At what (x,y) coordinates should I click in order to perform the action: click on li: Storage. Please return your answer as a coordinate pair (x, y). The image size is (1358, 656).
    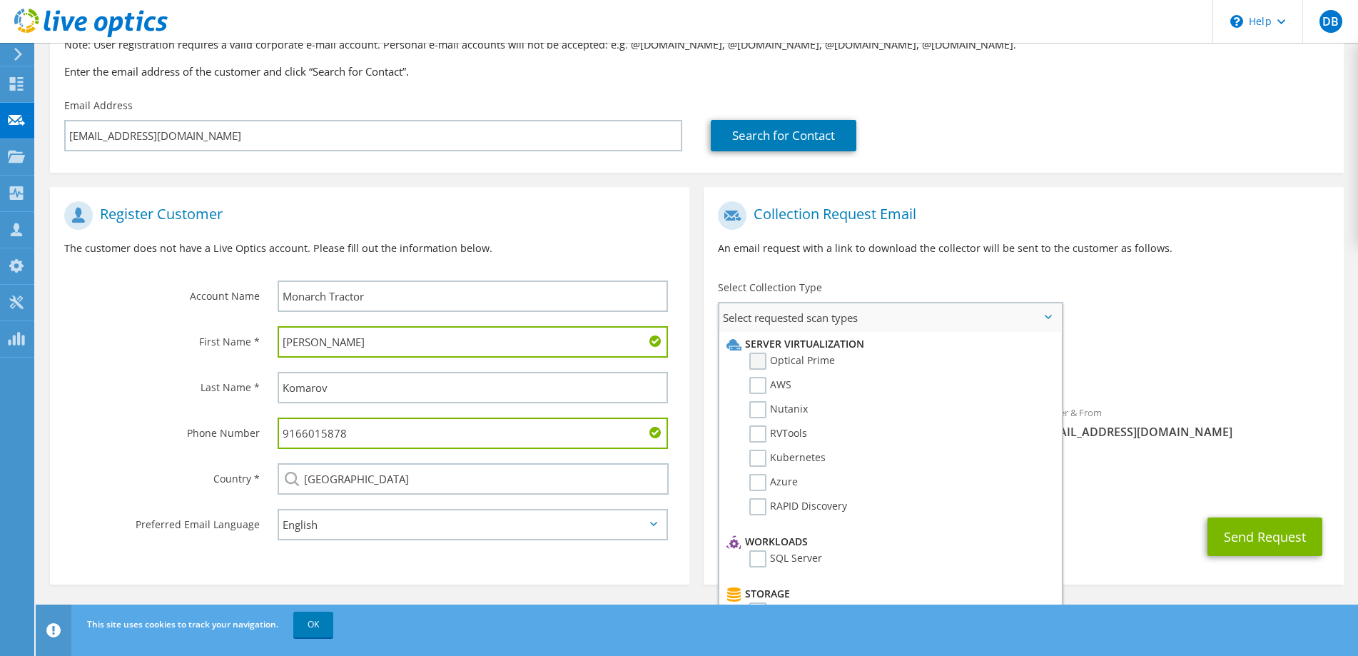
    Looking at the image, I should click on (888, 594).